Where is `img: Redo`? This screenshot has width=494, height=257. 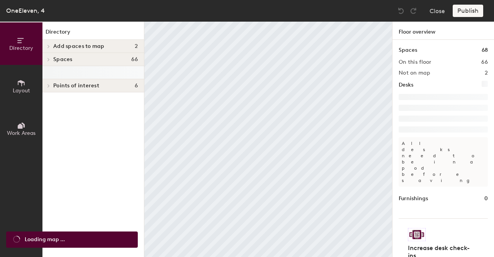 img: Redo is located at coordinates (413, 11).